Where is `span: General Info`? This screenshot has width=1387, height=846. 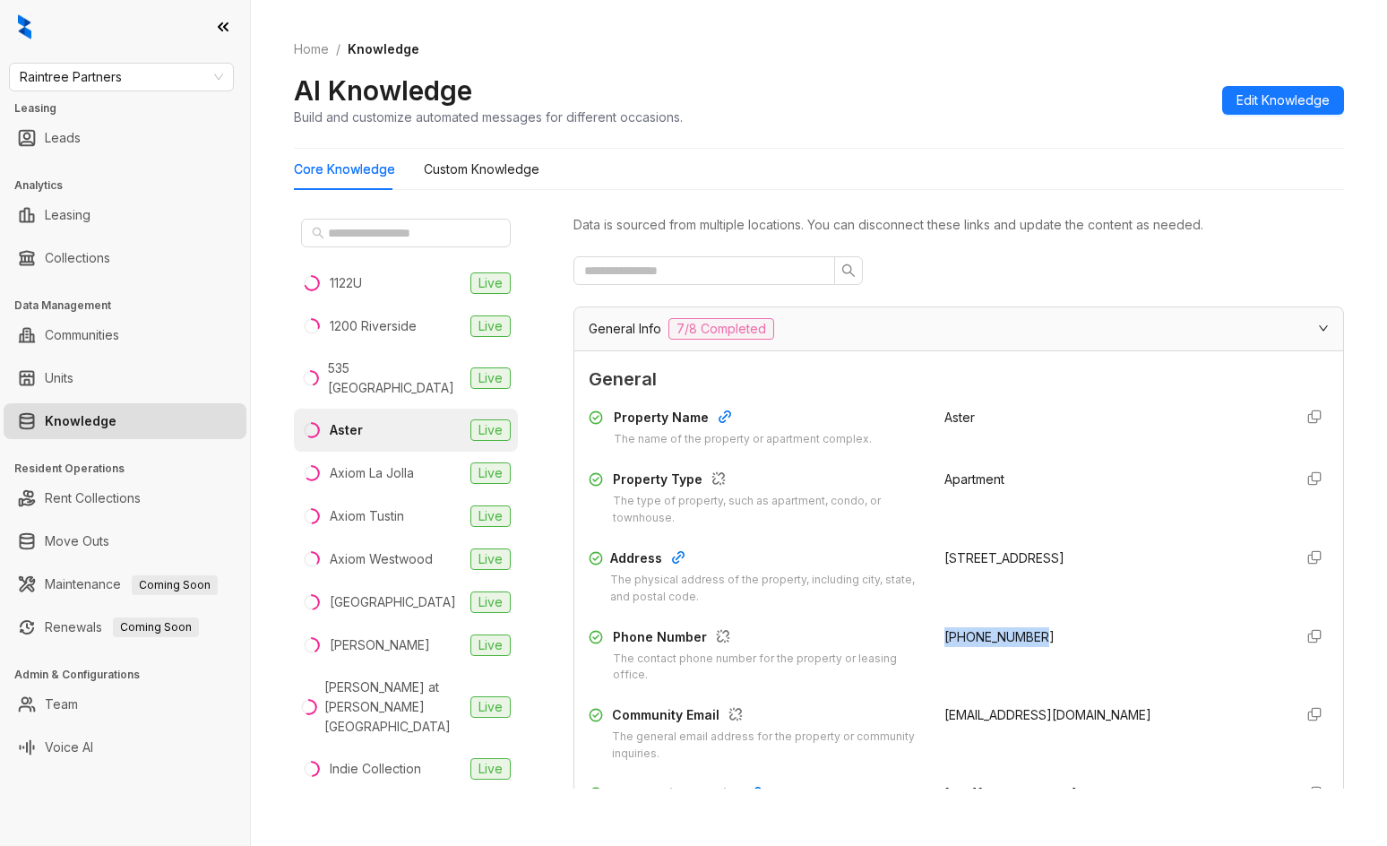 span: General Info is located at coordinates (625, 329).